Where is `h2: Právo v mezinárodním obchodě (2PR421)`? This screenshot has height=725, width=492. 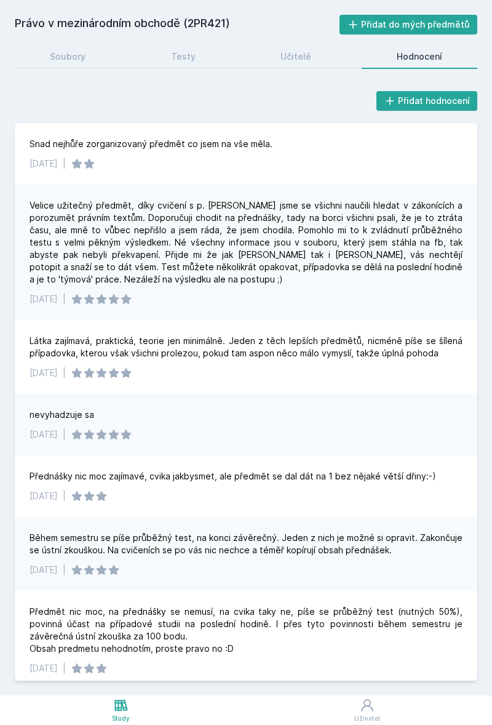 h2: Právo v mezinárodním obchodě (2PR421) is located at coordinates (177, 25).